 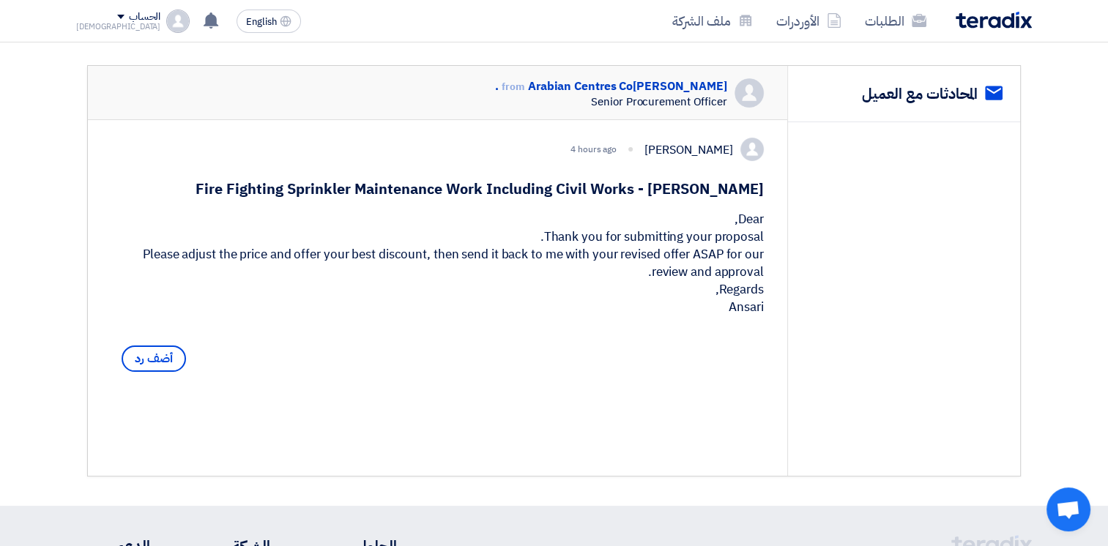 I want to click on div: Dear, Thank you for submitting your proposal. Please adjust the price and offer your best discoun..., so click(x=437, y=264).